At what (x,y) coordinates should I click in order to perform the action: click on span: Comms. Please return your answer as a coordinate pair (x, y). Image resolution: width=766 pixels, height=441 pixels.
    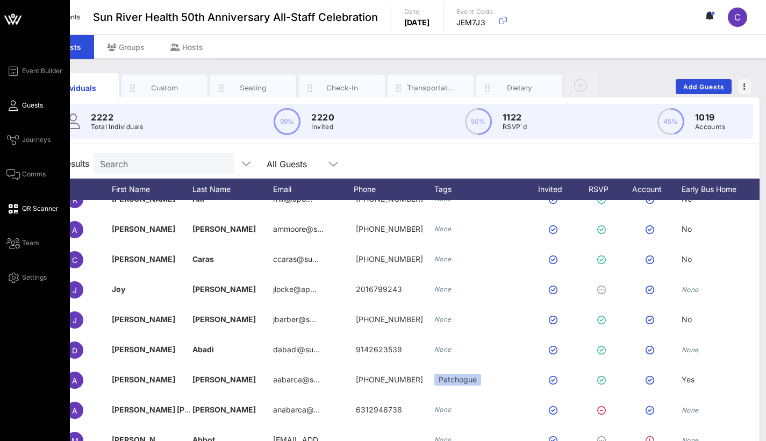
    Looking at the image, I should click on (34, 174).